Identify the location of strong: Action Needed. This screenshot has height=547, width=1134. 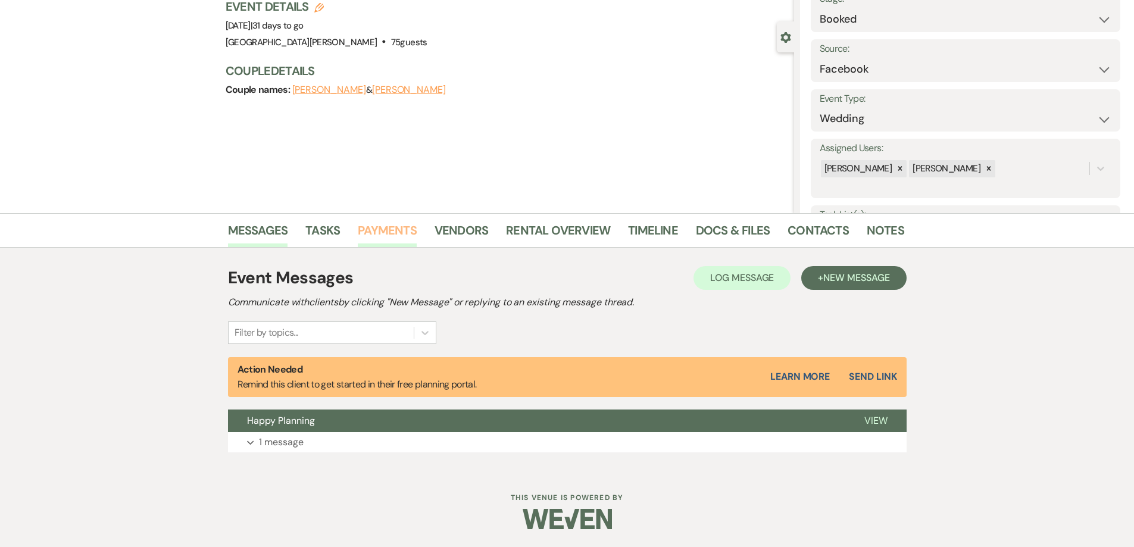
(270, 369).